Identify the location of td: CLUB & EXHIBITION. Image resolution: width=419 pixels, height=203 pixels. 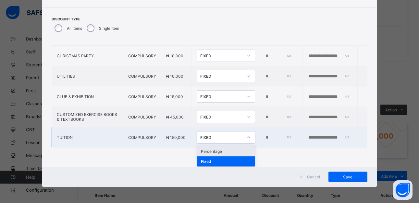
(88, 97).